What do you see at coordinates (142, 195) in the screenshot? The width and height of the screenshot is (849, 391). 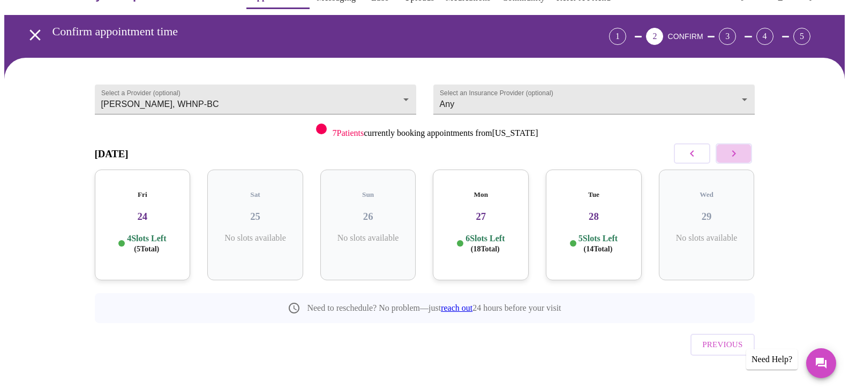 I see `h5: Fri` at bounding box center [142, 195].